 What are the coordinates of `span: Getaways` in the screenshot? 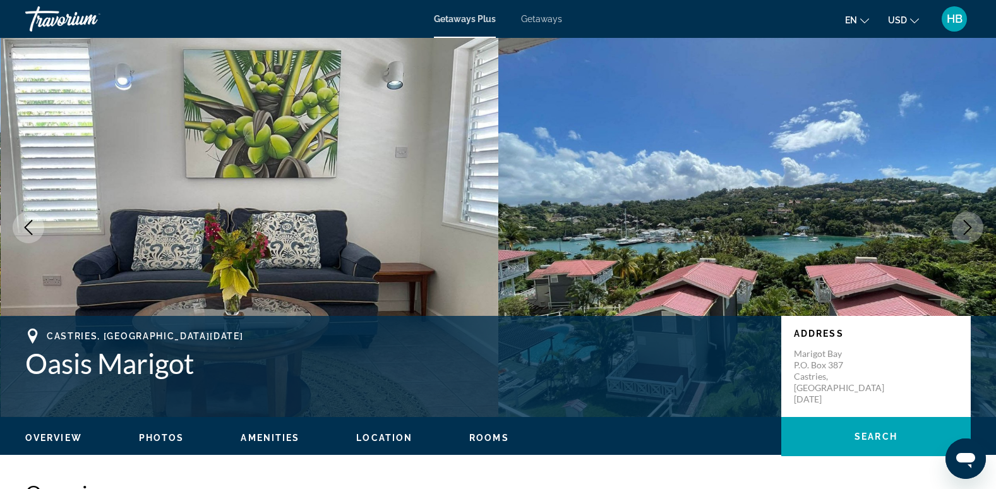 It's located at (541, 19).